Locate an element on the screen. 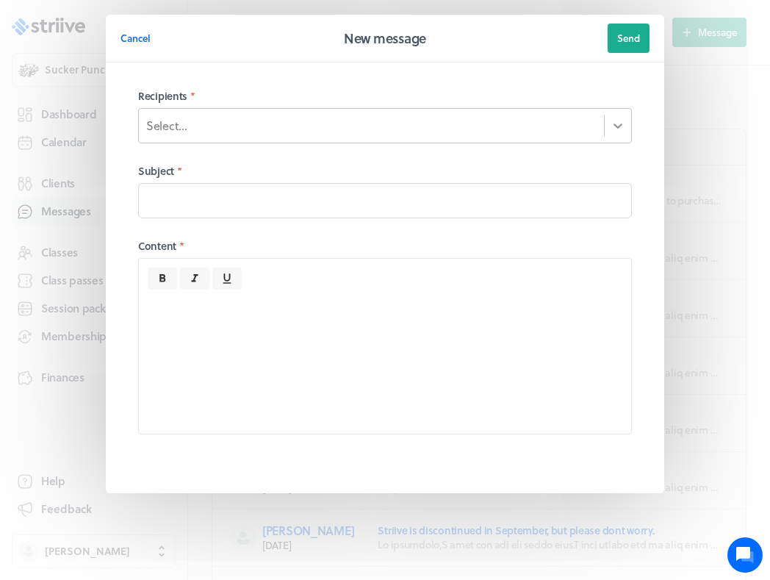 The height and width of the screenshot is (580, 770). p: Find an answer quickly is located at coordinates (147, 237).